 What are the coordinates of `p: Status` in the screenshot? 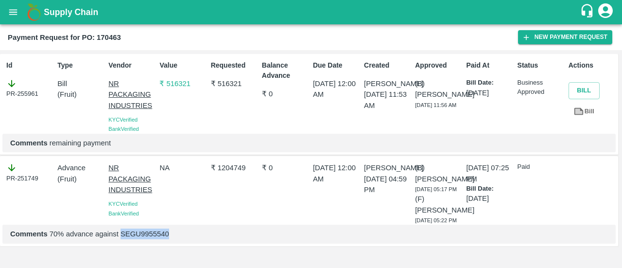 It's located at (541, 65).